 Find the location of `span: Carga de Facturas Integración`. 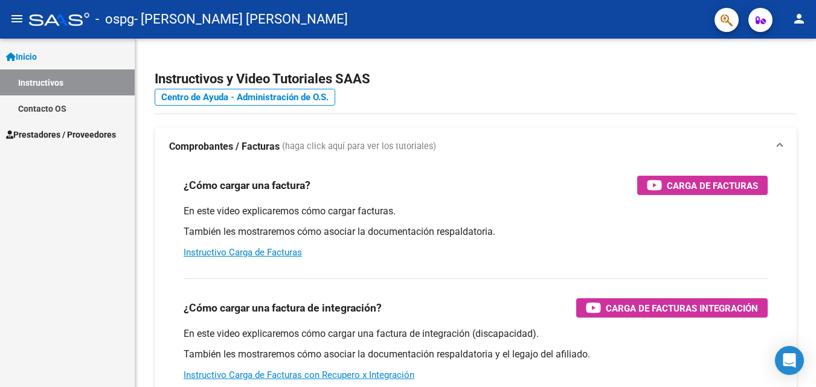

span: Carga de Facturas Integración is located at coordinates (682, 308).